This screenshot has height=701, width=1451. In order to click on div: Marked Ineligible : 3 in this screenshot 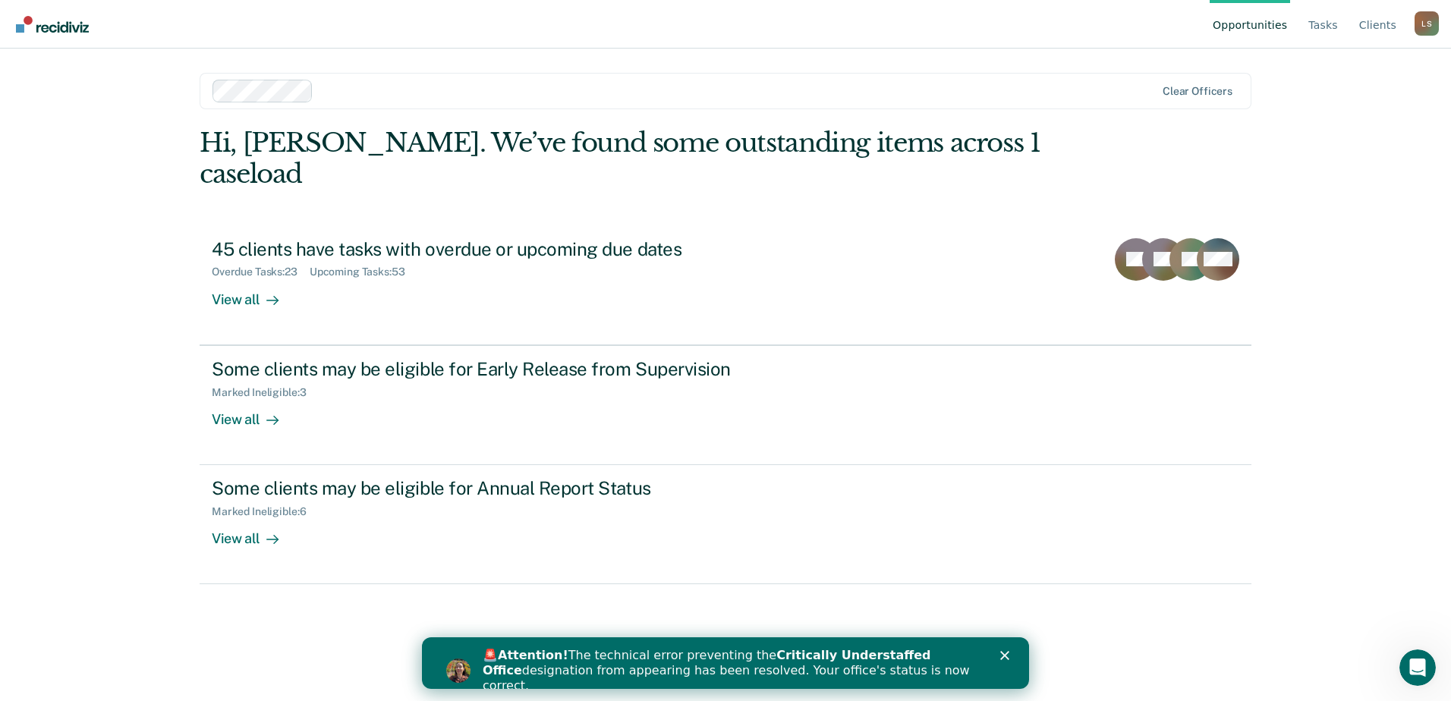, I will do `click(265, 392)`.